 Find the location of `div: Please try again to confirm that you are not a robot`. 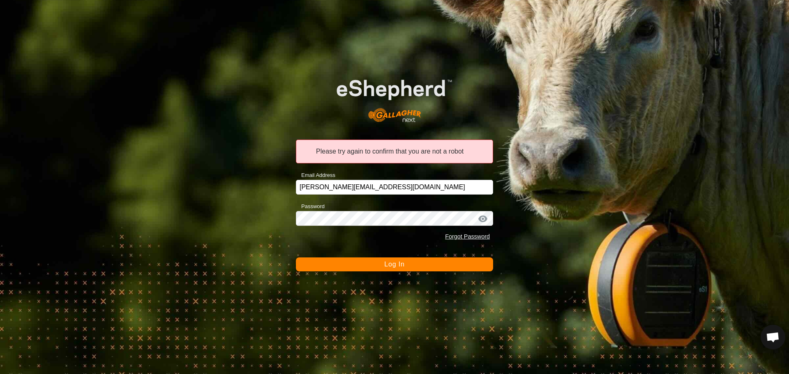

div: Please try again to confirm that you are not a robot is located at coordinates (394, 152).